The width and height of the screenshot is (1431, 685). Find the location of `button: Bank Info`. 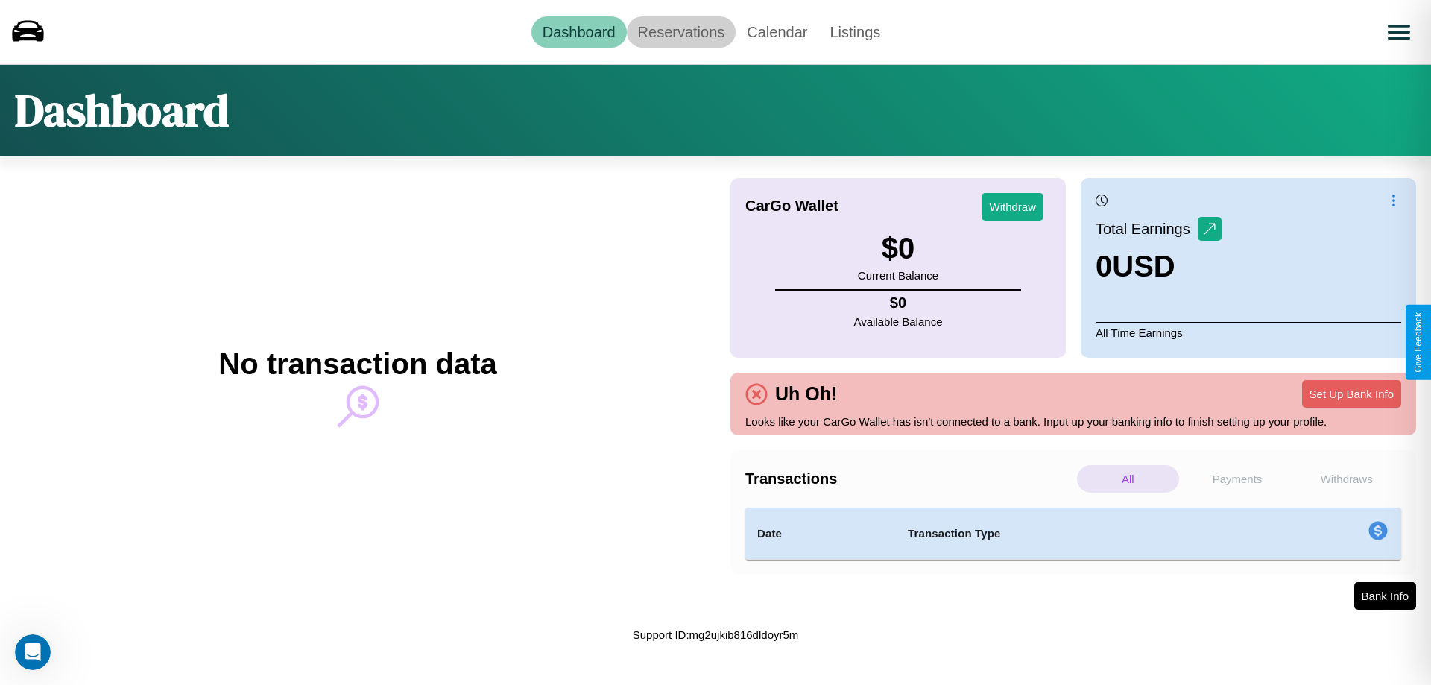

button: Bank Info is located at coordinates (1384, 595).